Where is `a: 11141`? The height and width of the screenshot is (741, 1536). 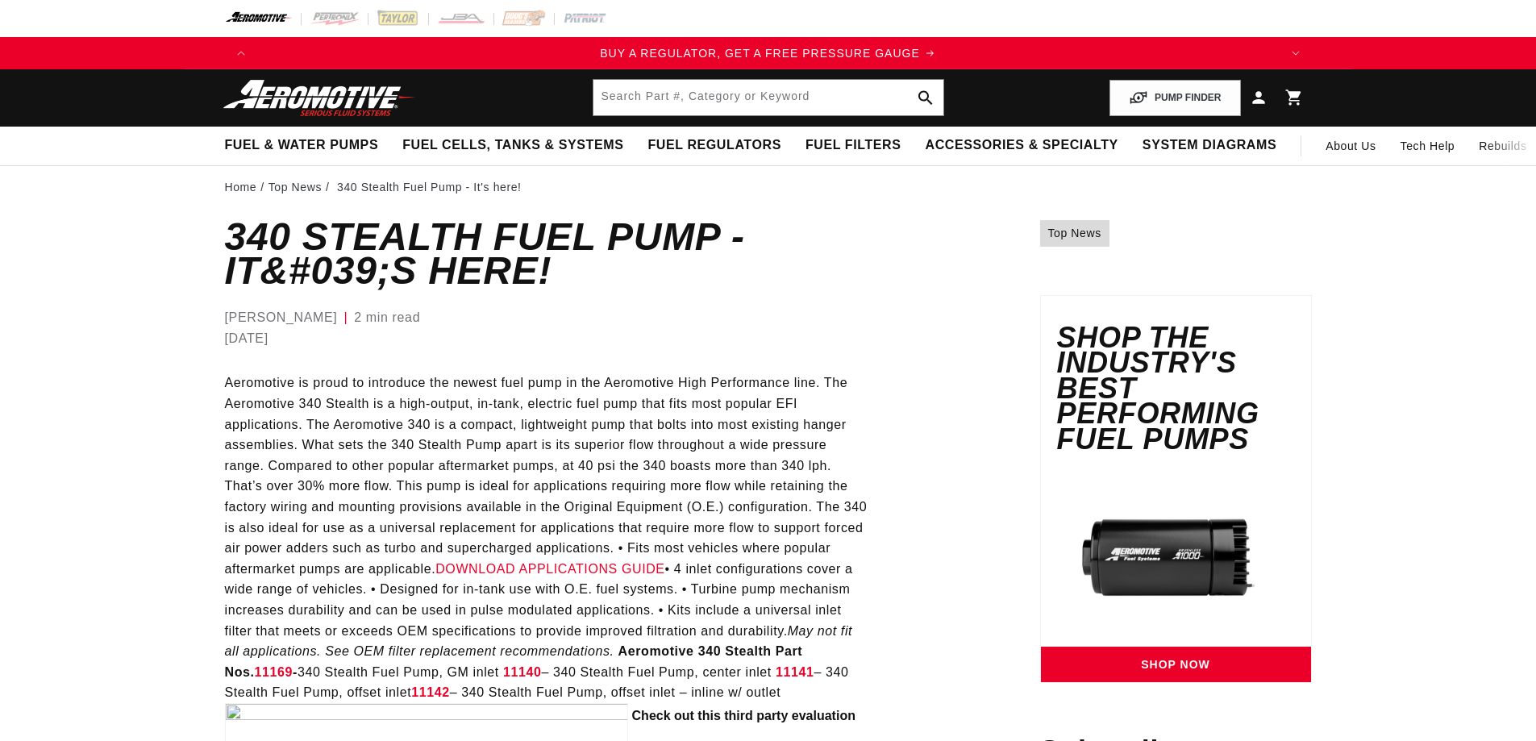
a: 11141 is located at coordinates (795, 672).